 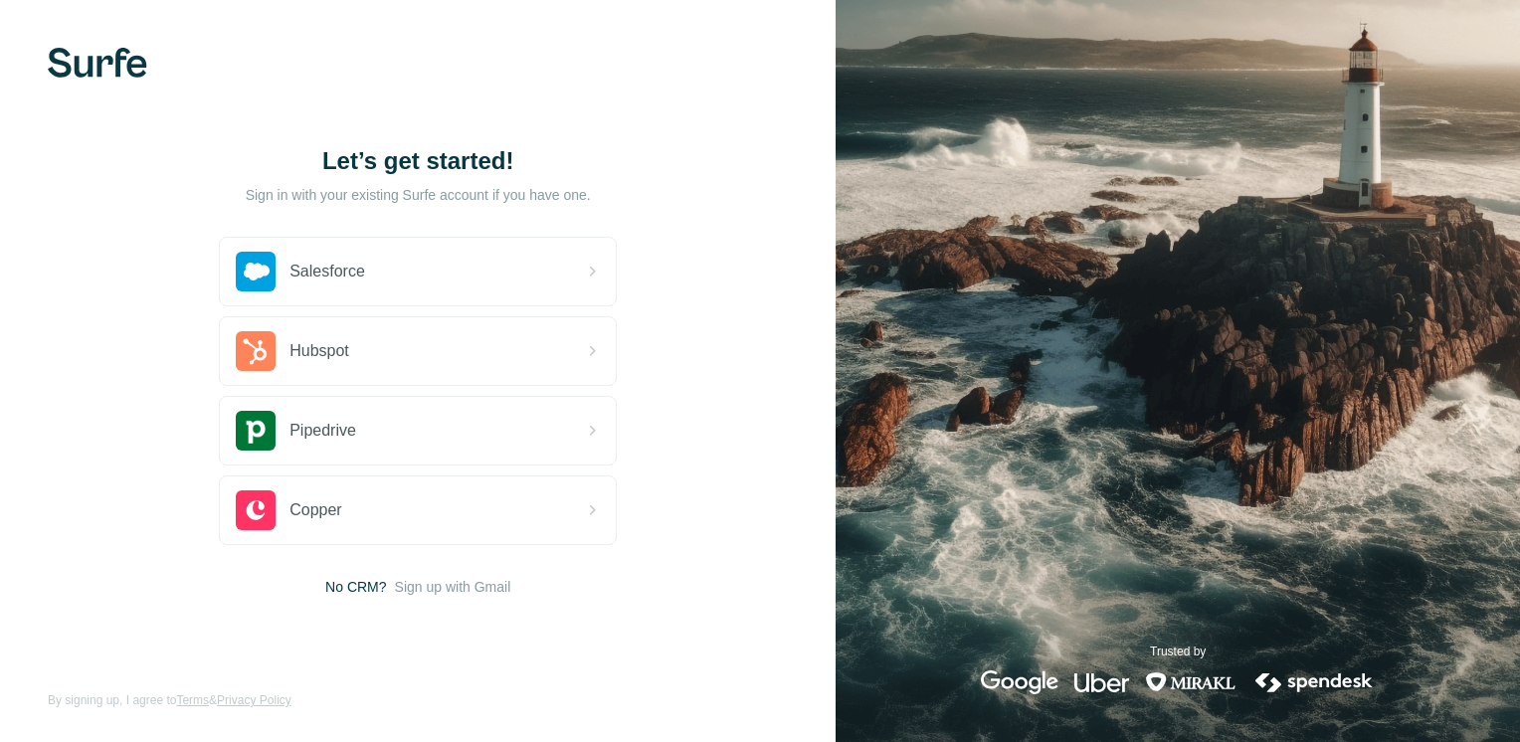 I want to click on span: Hubspot, so click(x=319, y=351).